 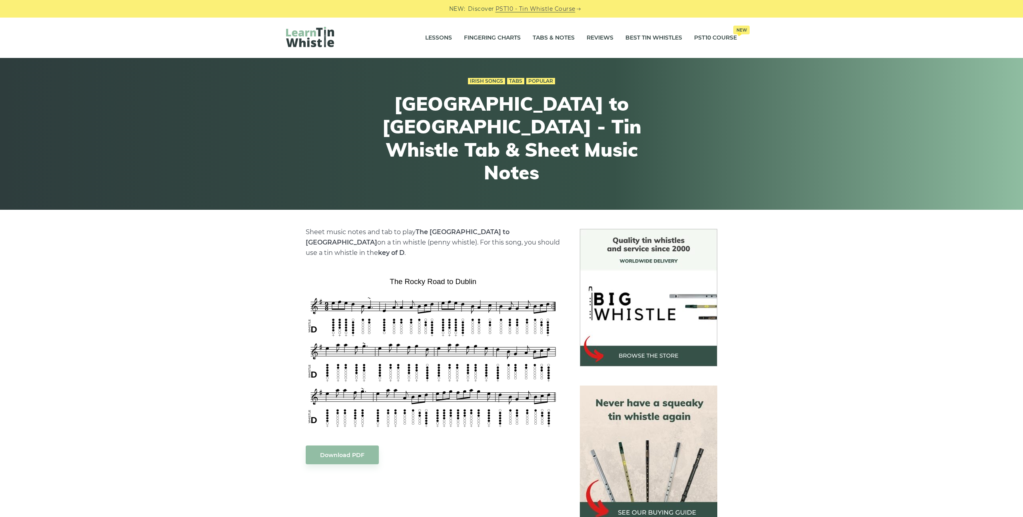 What do you see at coordinates (554, 38) in the screenshot?
I see `a: Tabs & Notes` at bounding box center [554, 38].